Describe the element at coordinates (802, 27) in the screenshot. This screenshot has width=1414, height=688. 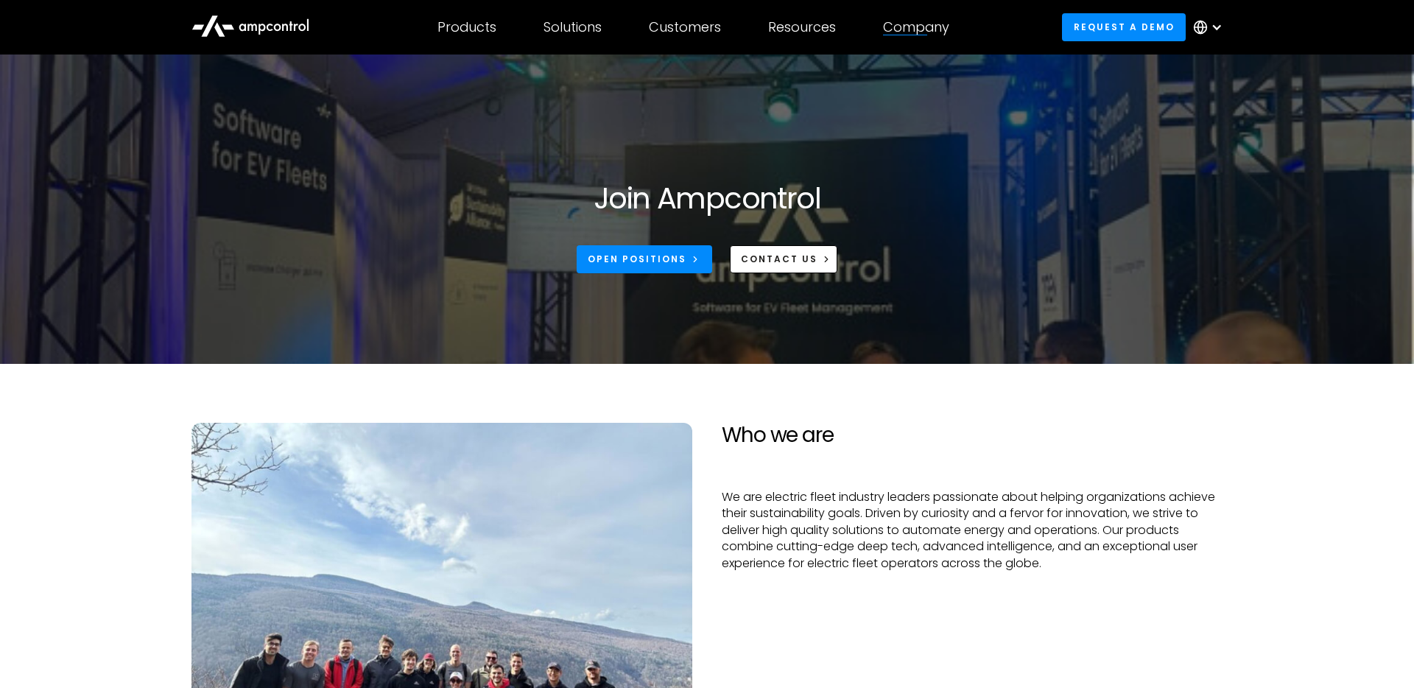
I see `div: Resources` at that location.